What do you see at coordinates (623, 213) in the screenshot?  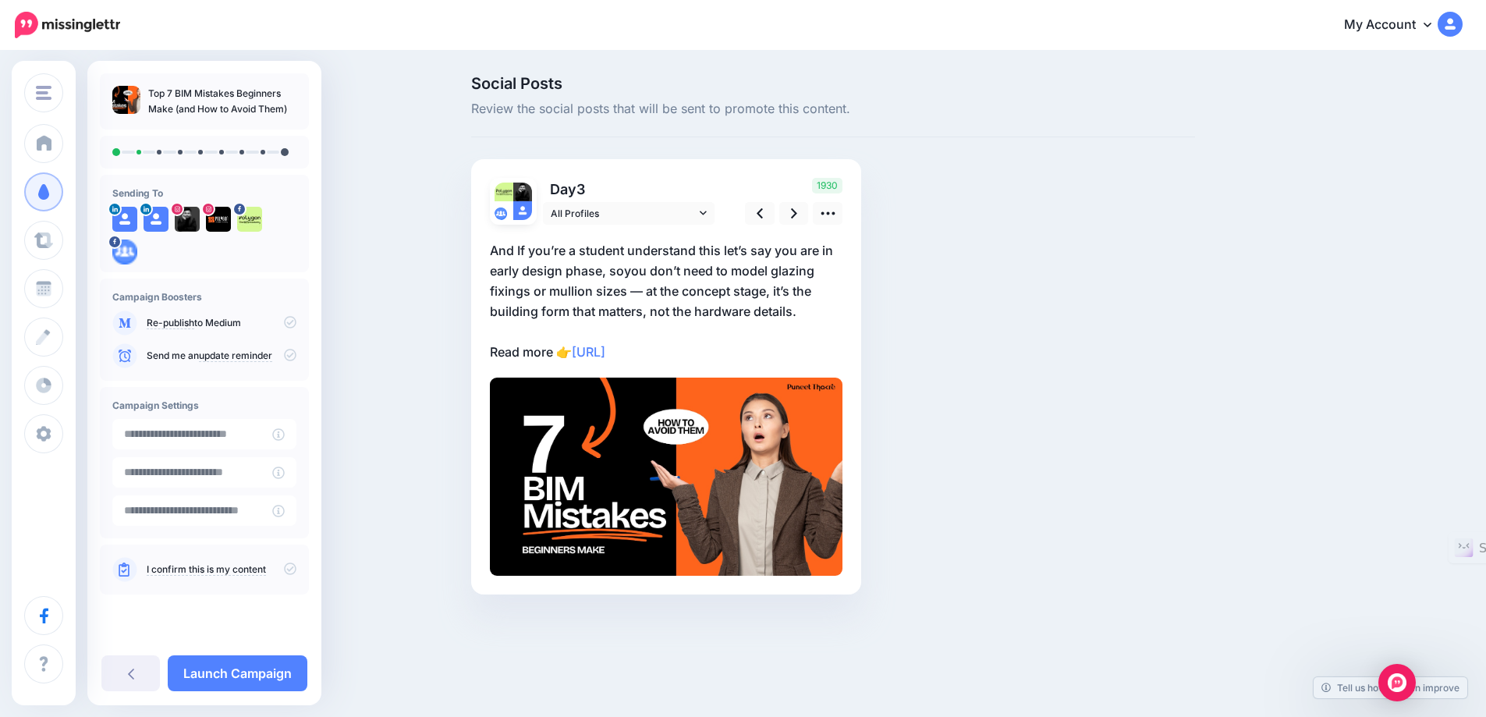 I see `span: All Profiles` at bounding box center [623, 213].